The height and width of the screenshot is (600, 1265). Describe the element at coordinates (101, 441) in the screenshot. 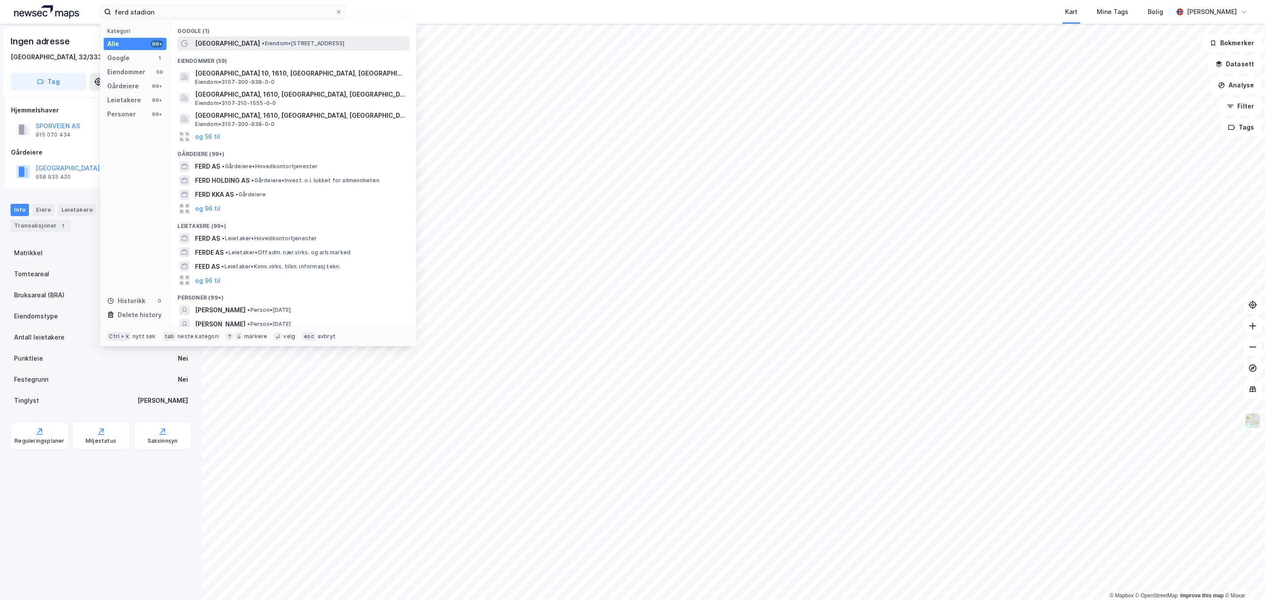

I see `div: Miljøstatus` at that location.